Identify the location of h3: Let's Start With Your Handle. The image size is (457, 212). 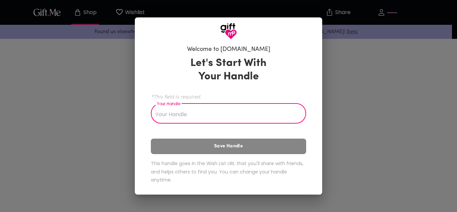
(228, 70).